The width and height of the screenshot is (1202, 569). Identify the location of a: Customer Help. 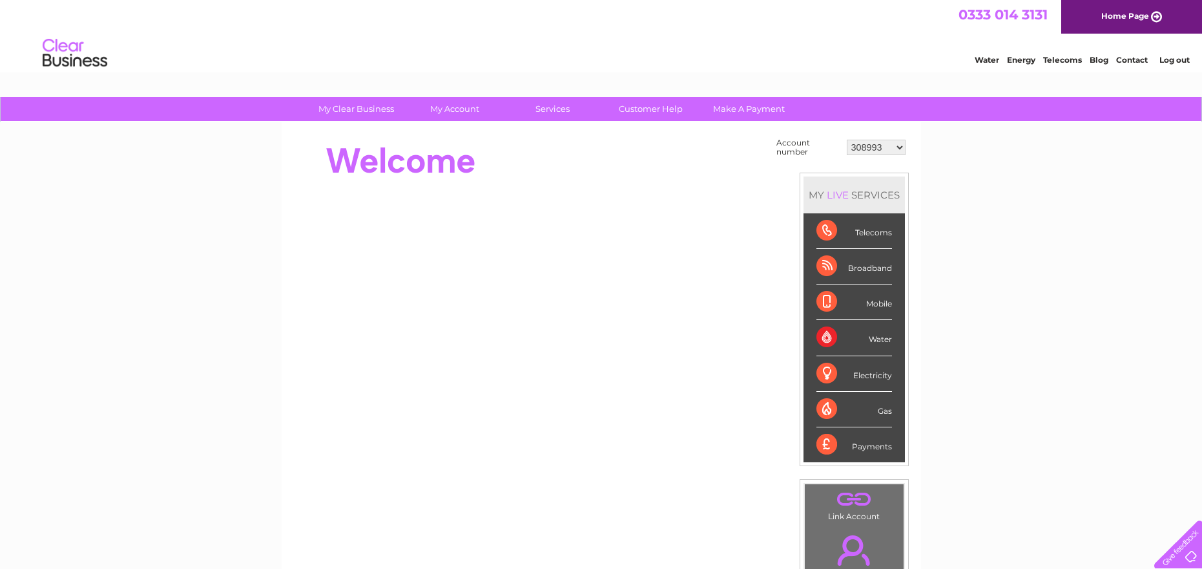
(651, 109).